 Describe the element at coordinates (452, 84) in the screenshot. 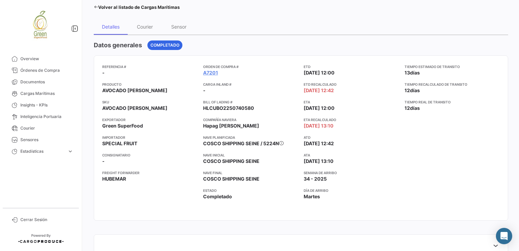

I see `app-card-info-title: Tiempo recalculado de transito` at that location.